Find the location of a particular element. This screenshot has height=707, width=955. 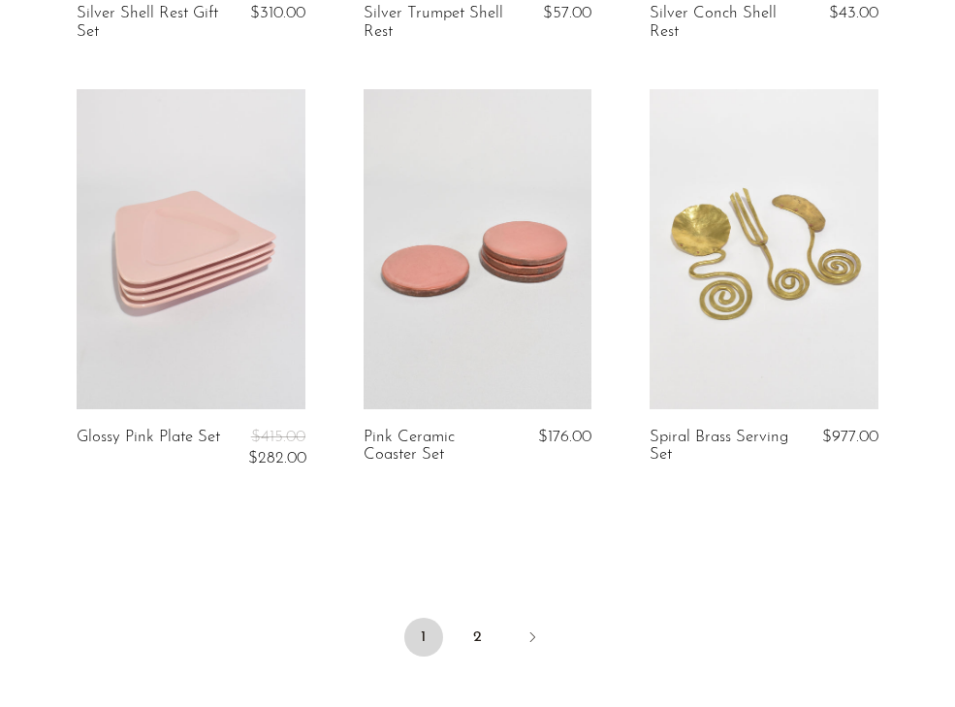

span: $176.00 is located at coordinates (564, 436).